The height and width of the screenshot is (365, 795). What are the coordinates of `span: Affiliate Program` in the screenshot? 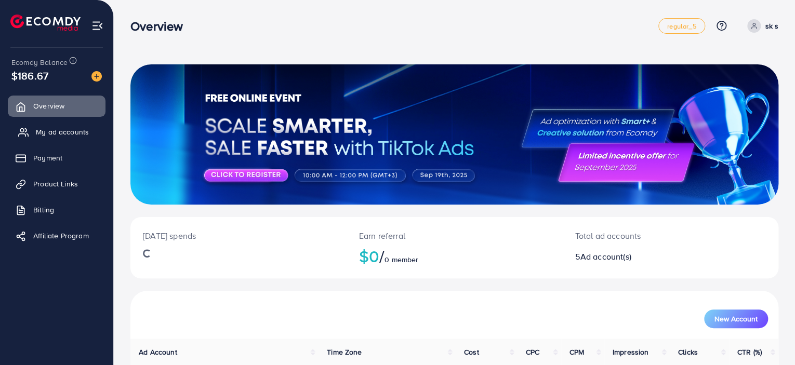 It's located at (61, 236).